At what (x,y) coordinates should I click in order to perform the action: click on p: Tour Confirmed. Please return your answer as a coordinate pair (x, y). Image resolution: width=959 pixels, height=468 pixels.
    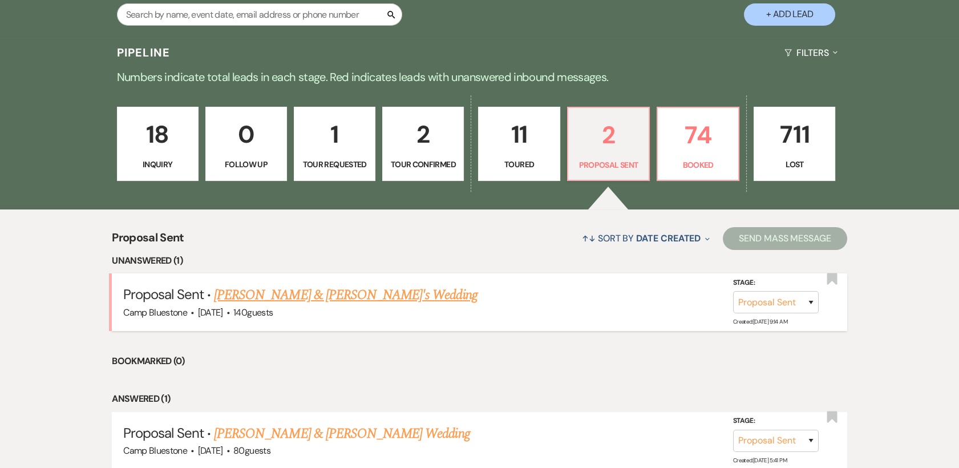
    Looking at the image, I should click on (423, 164).